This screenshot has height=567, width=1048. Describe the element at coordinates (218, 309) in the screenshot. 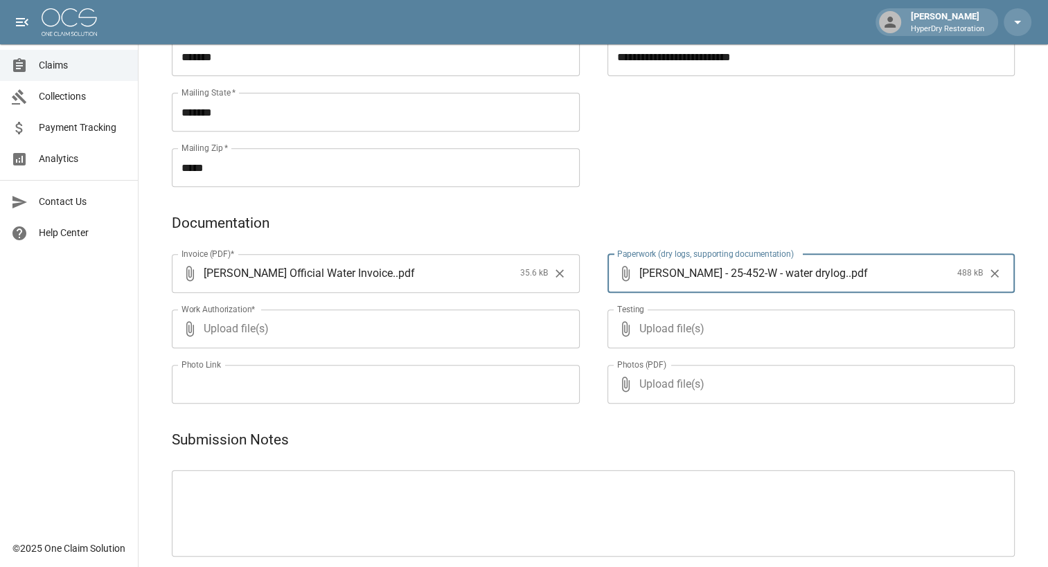

I see `label: Work Authorization*` at that location.